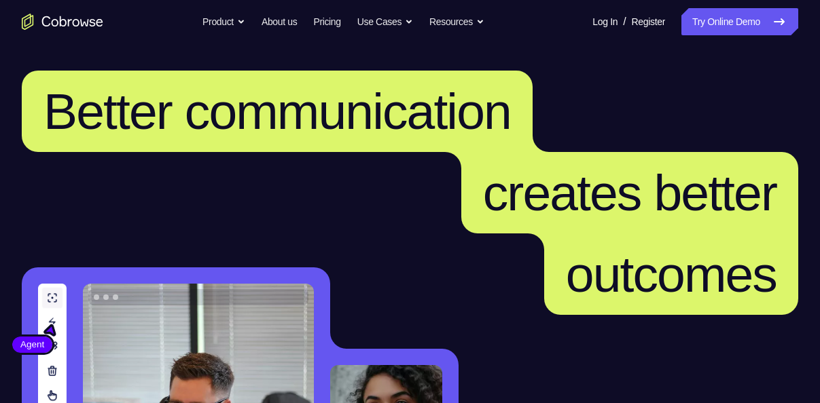  Describe the element at coordinates (456, 22) in the screenshot. I see `button: Resources` at that location.